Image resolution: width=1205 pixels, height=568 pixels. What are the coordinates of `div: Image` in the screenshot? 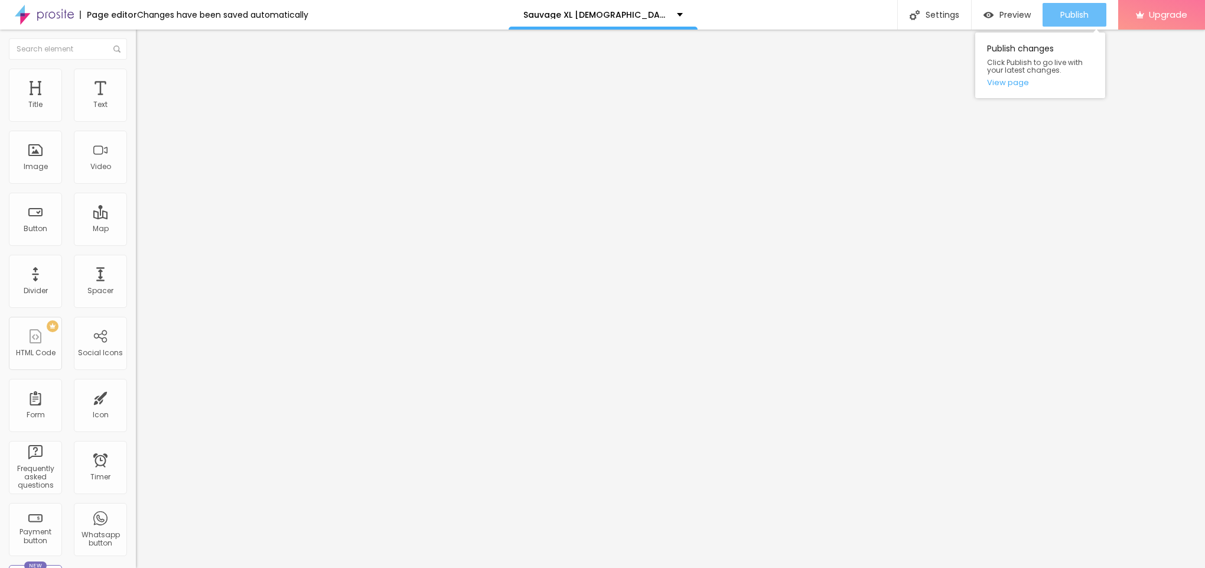 It's located at (35, 167).